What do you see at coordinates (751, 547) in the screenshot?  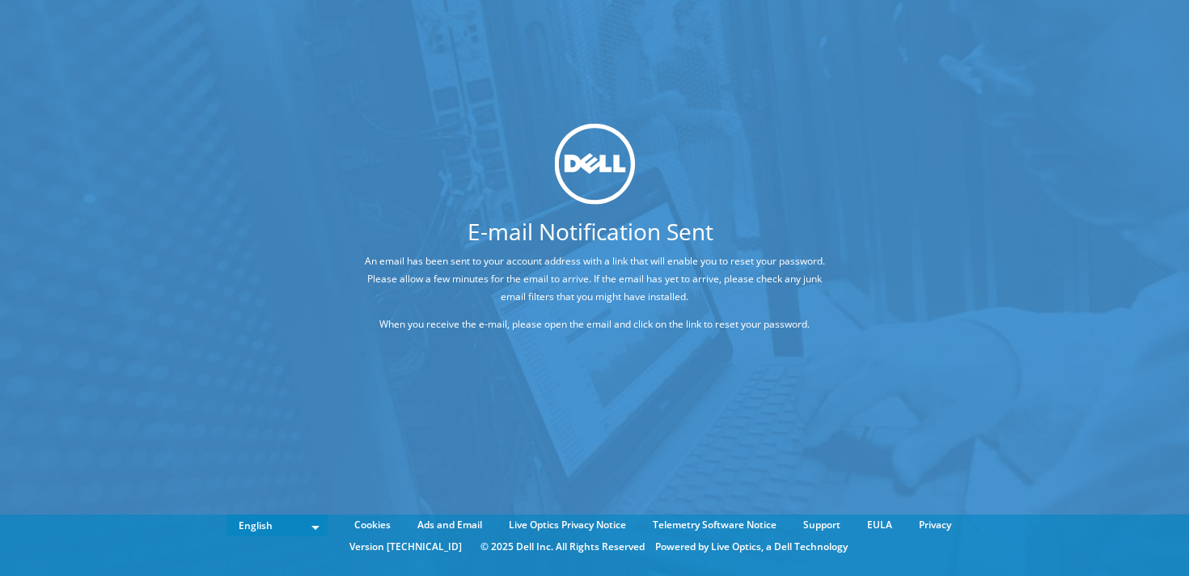 I see `li: Powered by Live Optics, a Dell Technology` at bounding box center [751, 547].